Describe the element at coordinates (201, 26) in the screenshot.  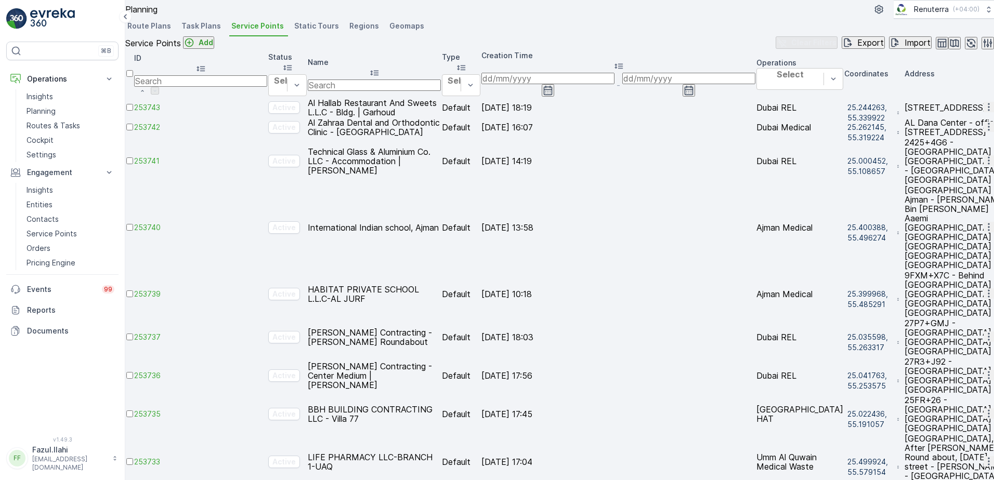
I see `span: Task Plans` at that location.